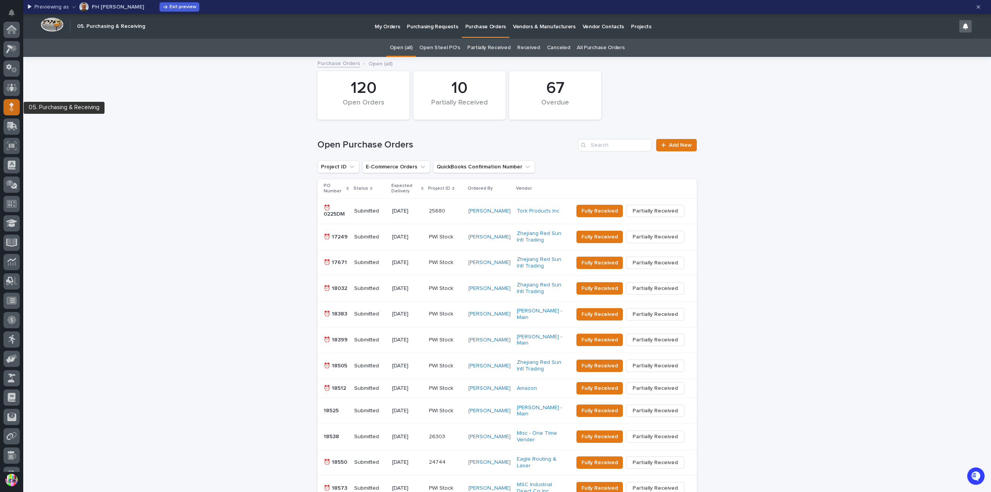  I want to click on span: Exit preview, so click(183, 7).